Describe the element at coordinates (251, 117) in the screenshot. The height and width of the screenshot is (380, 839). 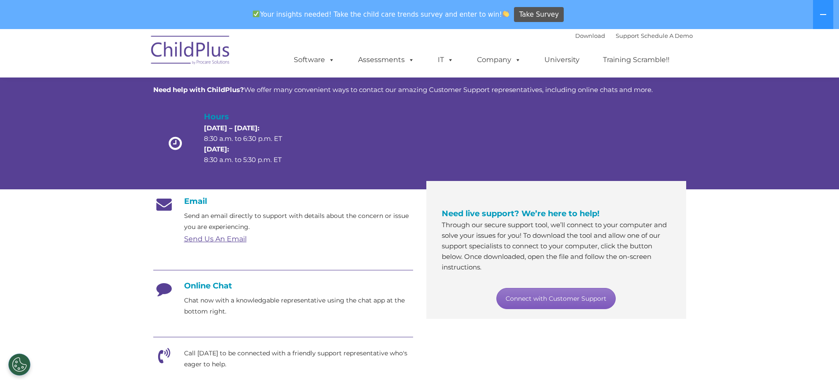
I see `h4: Hours` at that location.